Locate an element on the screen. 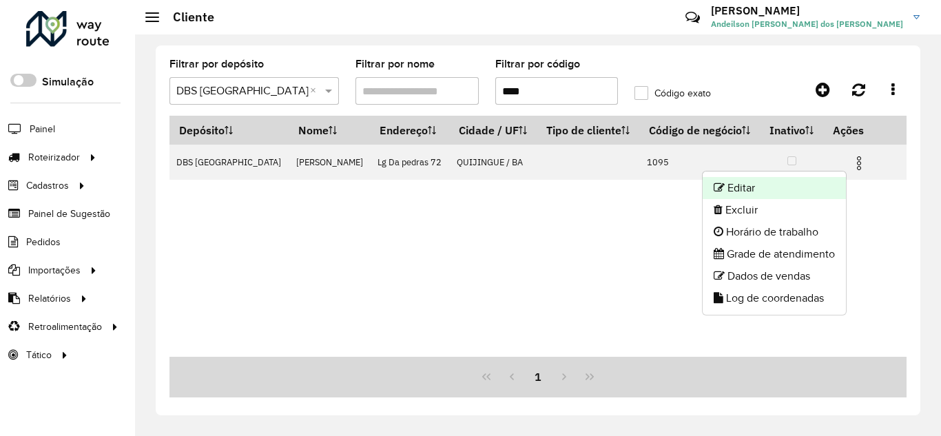  th: Inativo is located at coordinates (792, 130).